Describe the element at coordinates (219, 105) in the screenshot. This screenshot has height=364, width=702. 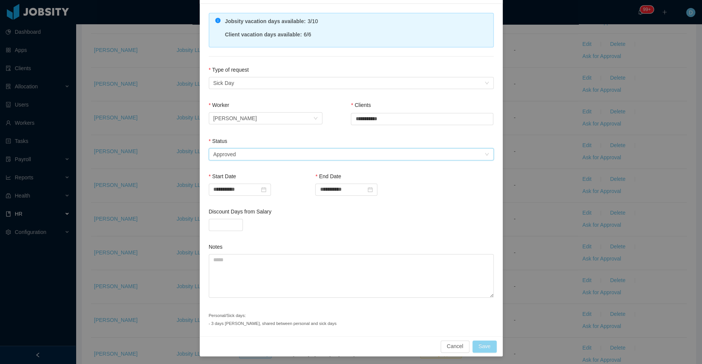
I see `label: Worker` at that location.